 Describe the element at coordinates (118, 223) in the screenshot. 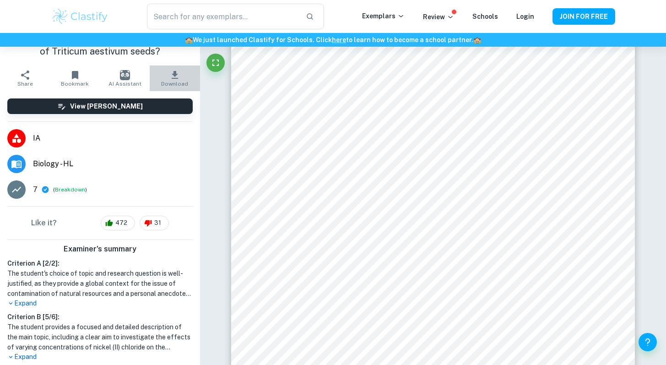

I see `div: 472` at that location.